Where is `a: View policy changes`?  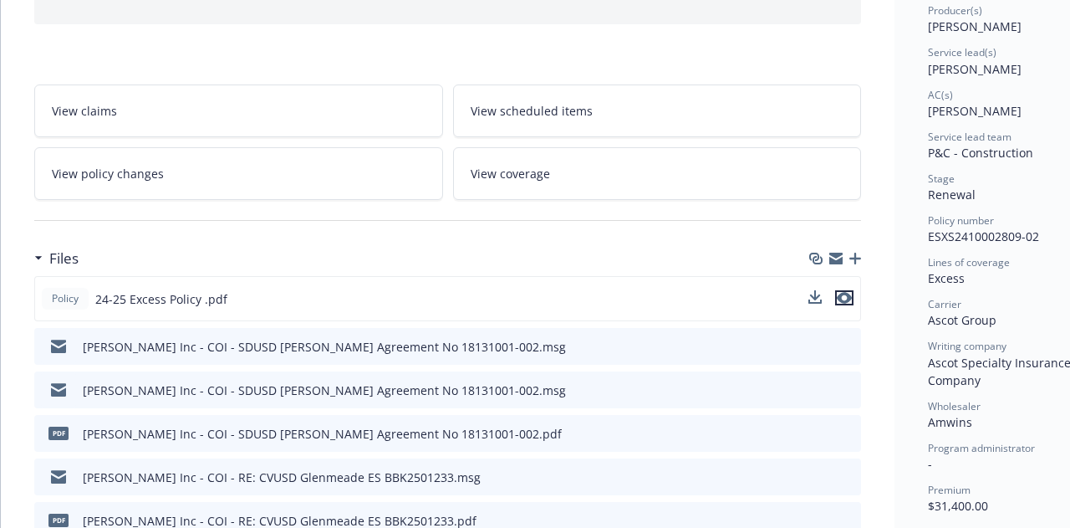
a: View policy changes is located at coordinates (238, 173).